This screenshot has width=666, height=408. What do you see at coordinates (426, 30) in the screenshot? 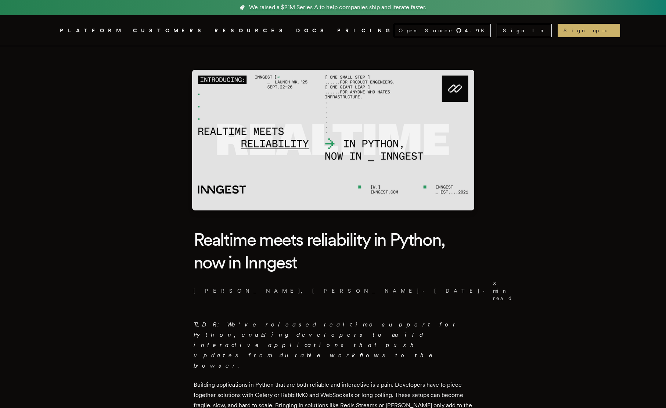
I see `span: Open Source` at bounding box center [426, 30].